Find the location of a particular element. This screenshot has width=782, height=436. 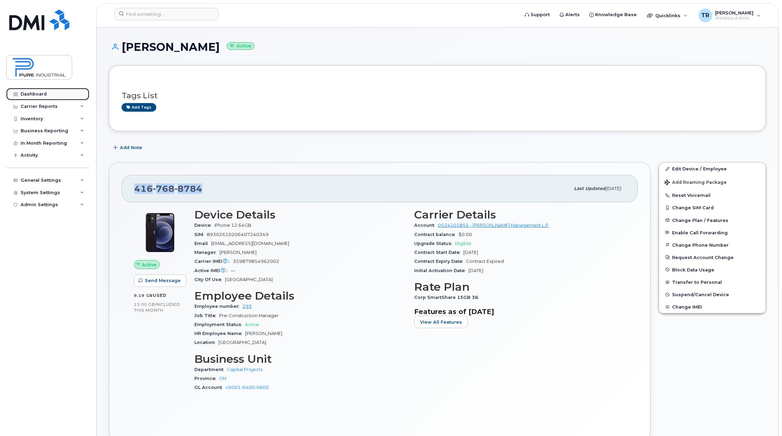

div: Tashiur Rahman is located at coordinates (730, 15).